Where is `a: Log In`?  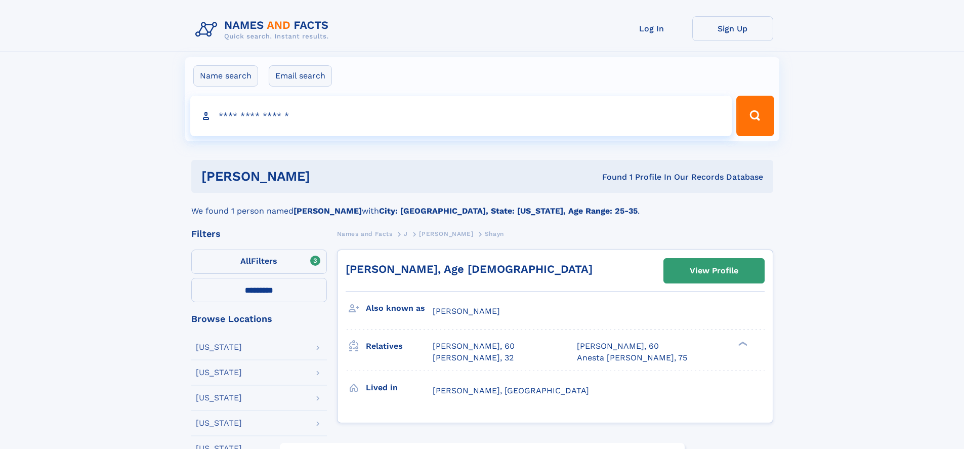
a: Log In is located at coordinates (652, 28).